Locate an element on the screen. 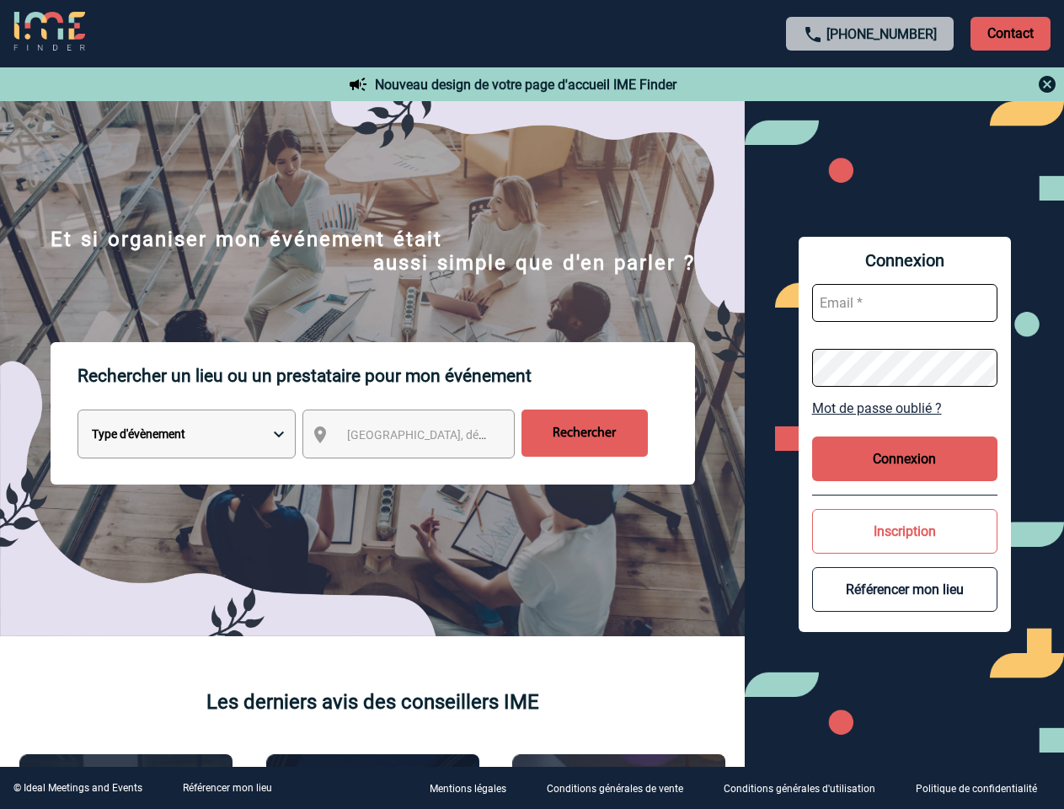 The height and width of the screenshot is (809, 1064). span: Connexion is located at coordinates (905, 260).